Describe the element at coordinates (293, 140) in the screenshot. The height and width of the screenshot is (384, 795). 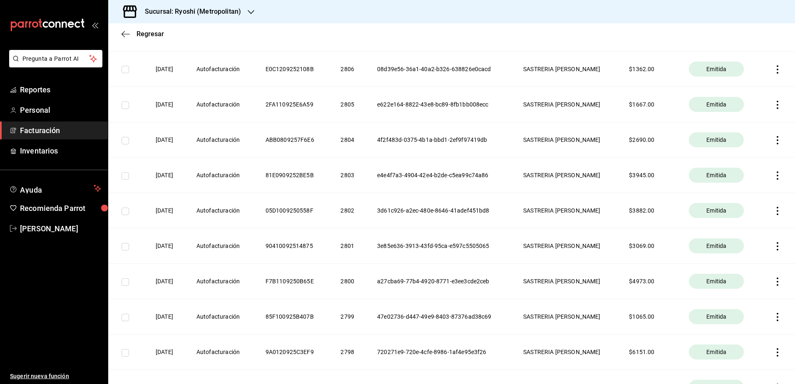
I see `th: ABB0809257F6E6` at that location.